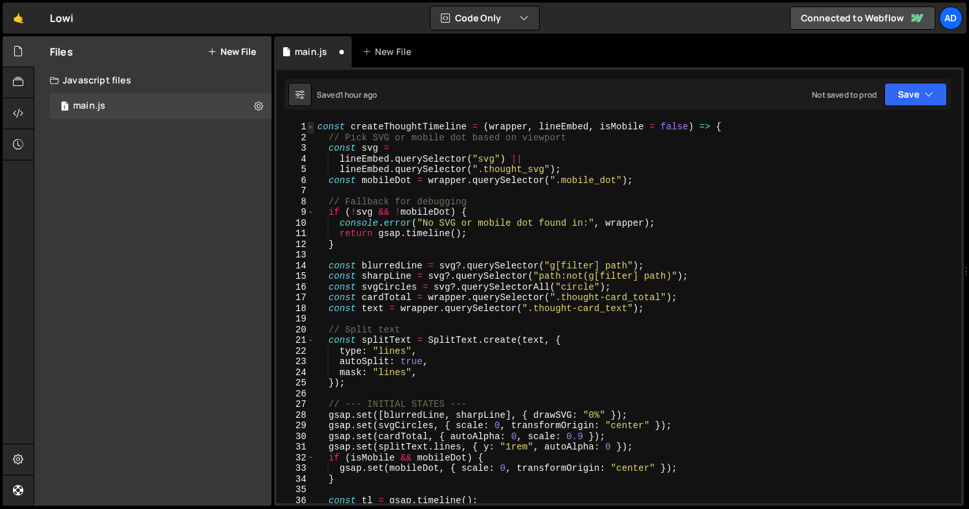 The image size is (969, 509). What do you see at coordinates (951, 18) in the screenshot?
I see `a: Ad` at bounding box center [951, 18].